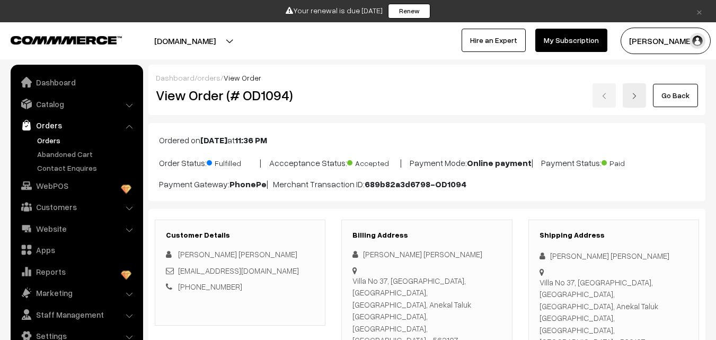 Image resolution: width=716 pixels, height=340 pixels. What do you see at coordinates (76, 228) in the screenshot?
I see `a: Website` at bounding box center [76, 228].